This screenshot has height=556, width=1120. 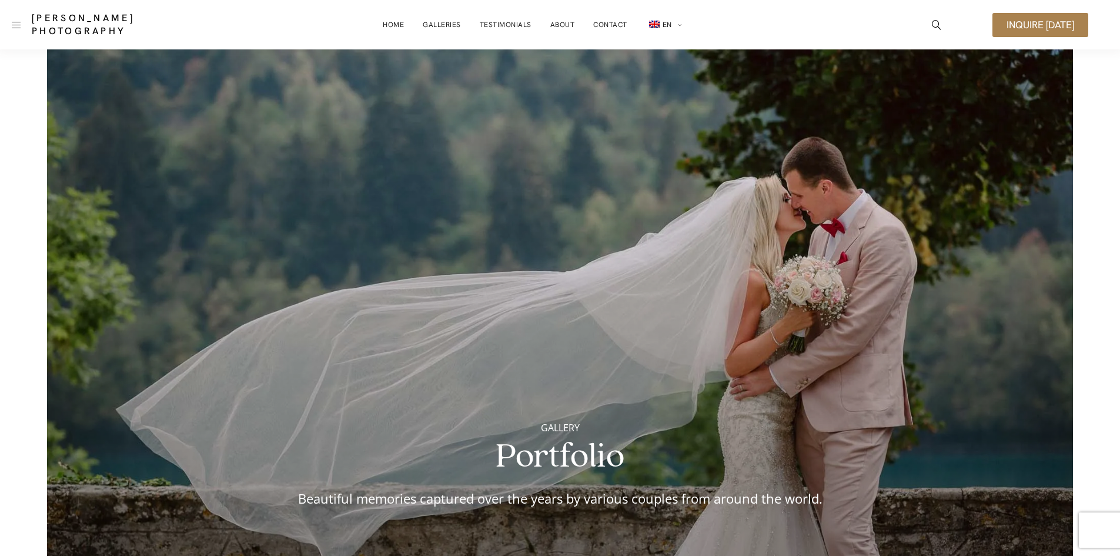 I want to click on a: About, so click(x=563, y=25).